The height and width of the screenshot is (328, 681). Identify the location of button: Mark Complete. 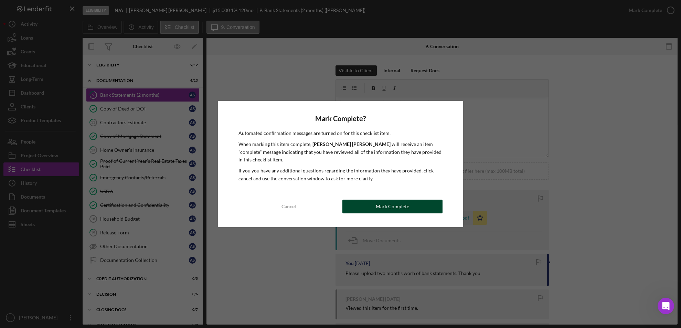
(393, 207).